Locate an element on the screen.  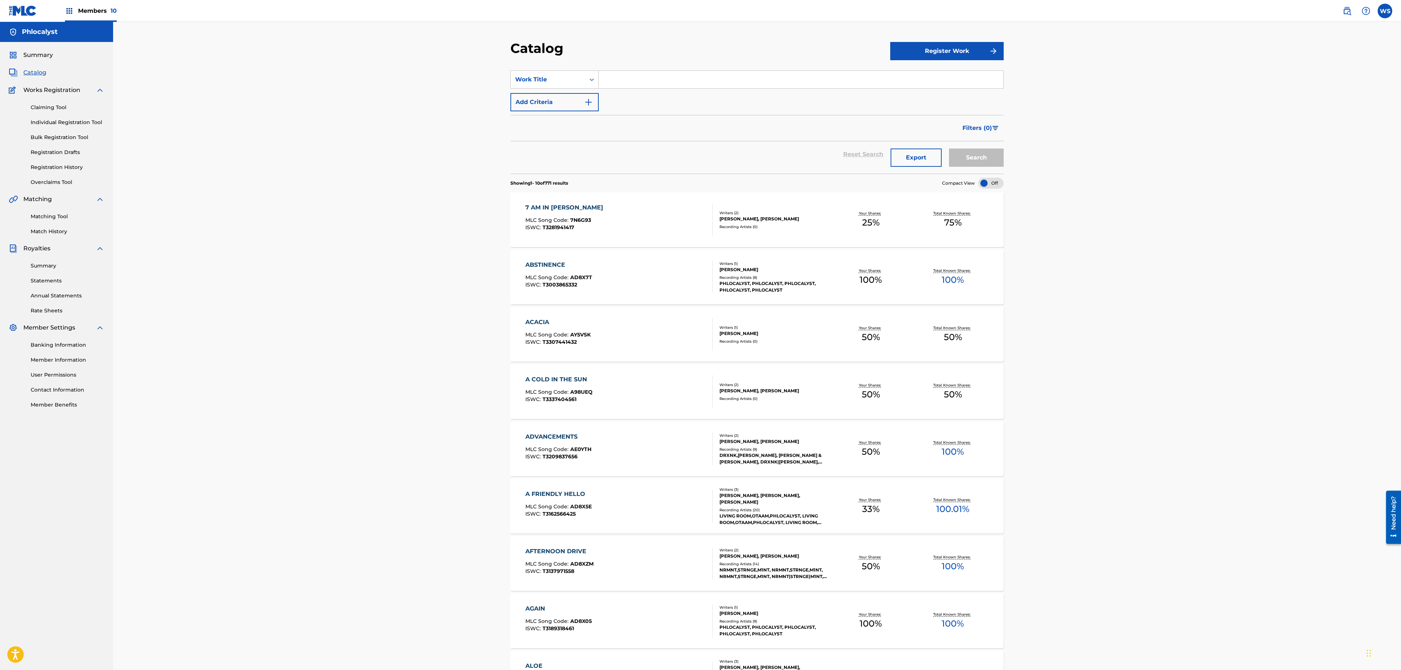
span: AD8XZM is located at coordinates (582, 564).